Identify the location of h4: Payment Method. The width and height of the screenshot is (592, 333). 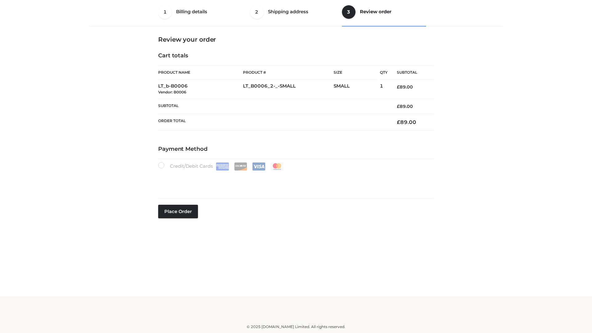
(296, 149).